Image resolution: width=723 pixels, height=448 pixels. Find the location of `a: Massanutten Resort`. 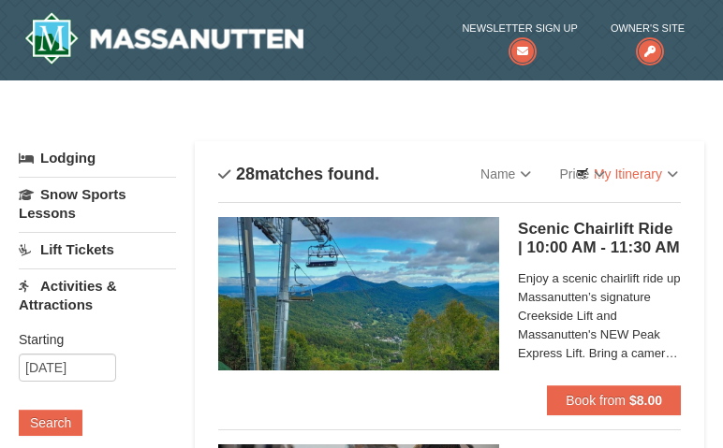

a: Massanutten Resort is located at coordinates (164, 38).